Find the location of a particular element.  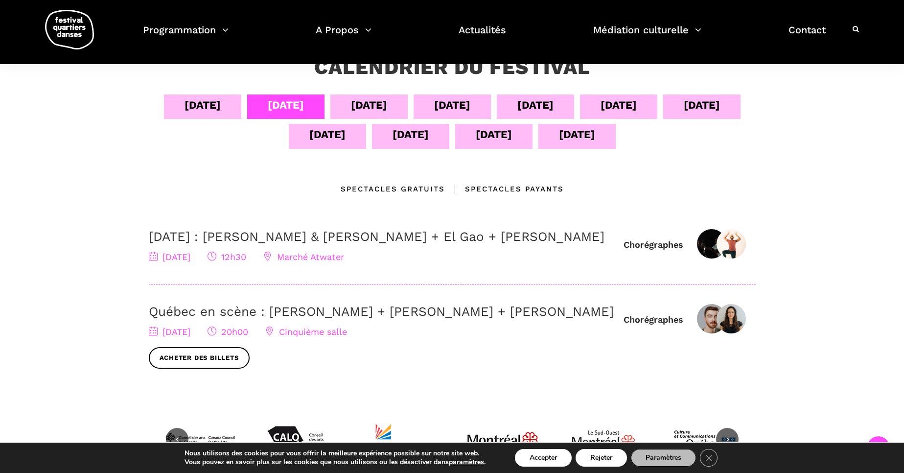

span: Cinquième salle is located at coordinates (306, 331).